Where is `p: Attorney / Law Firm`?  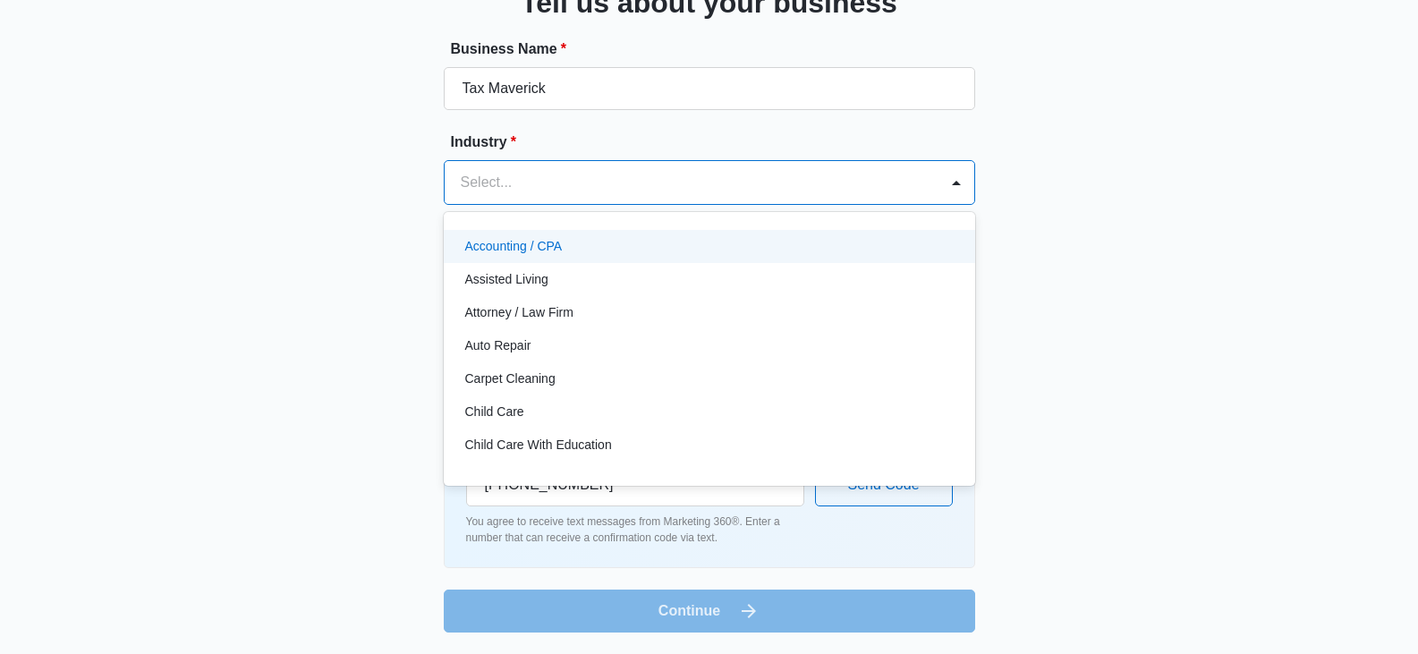 p: Attorney / Law Firm is located at coordinates (519, 312).